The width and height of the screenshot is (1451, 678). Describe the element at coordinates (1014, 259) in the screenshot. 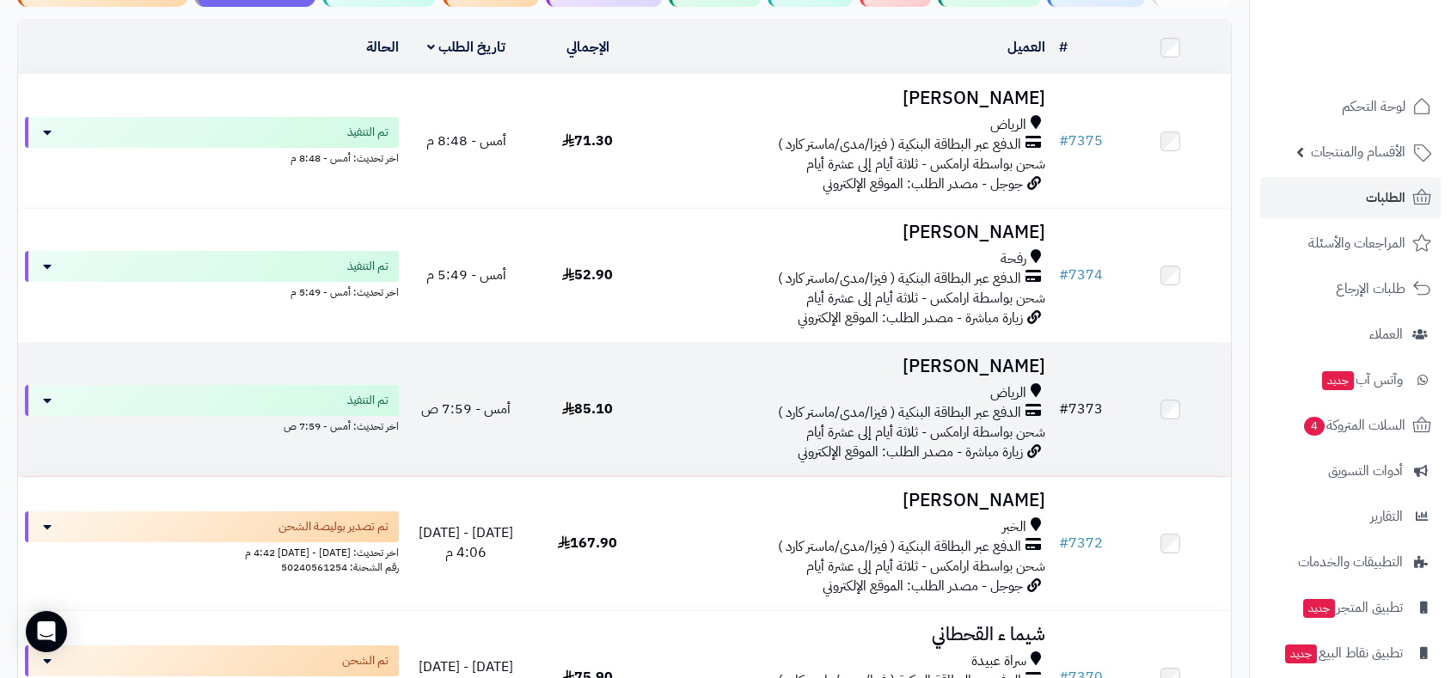

I see `span: رفحة` at that location.